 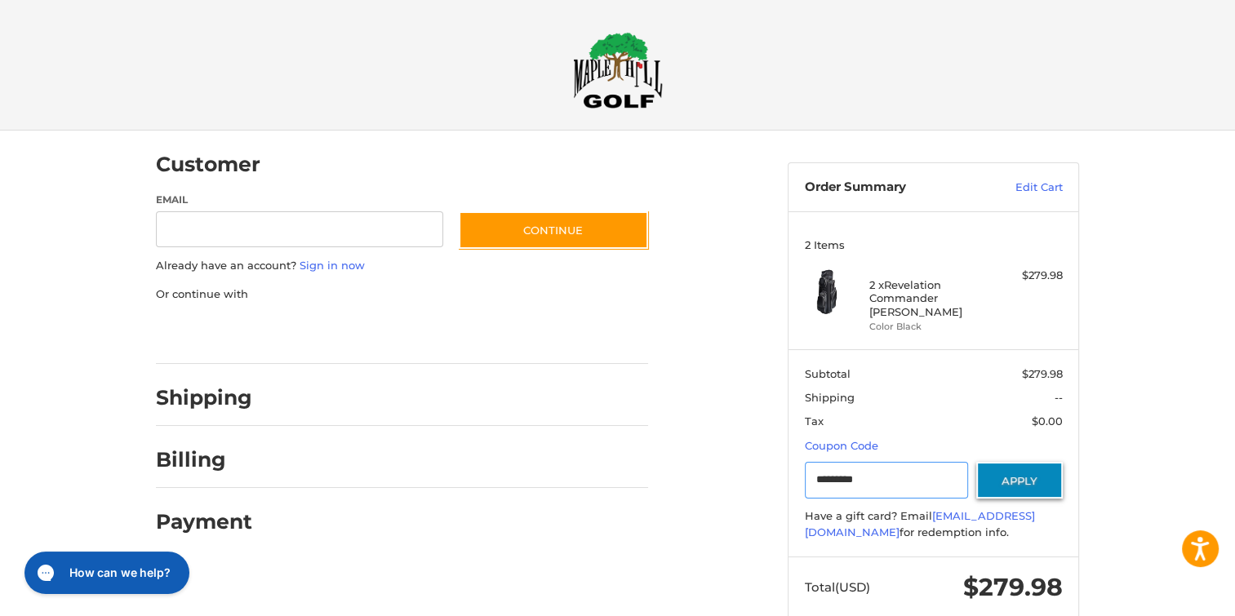 What do you see at coordinates (931, 326) in the screenshot?
I see `li: Color Black` at bounding box center [931, 326].